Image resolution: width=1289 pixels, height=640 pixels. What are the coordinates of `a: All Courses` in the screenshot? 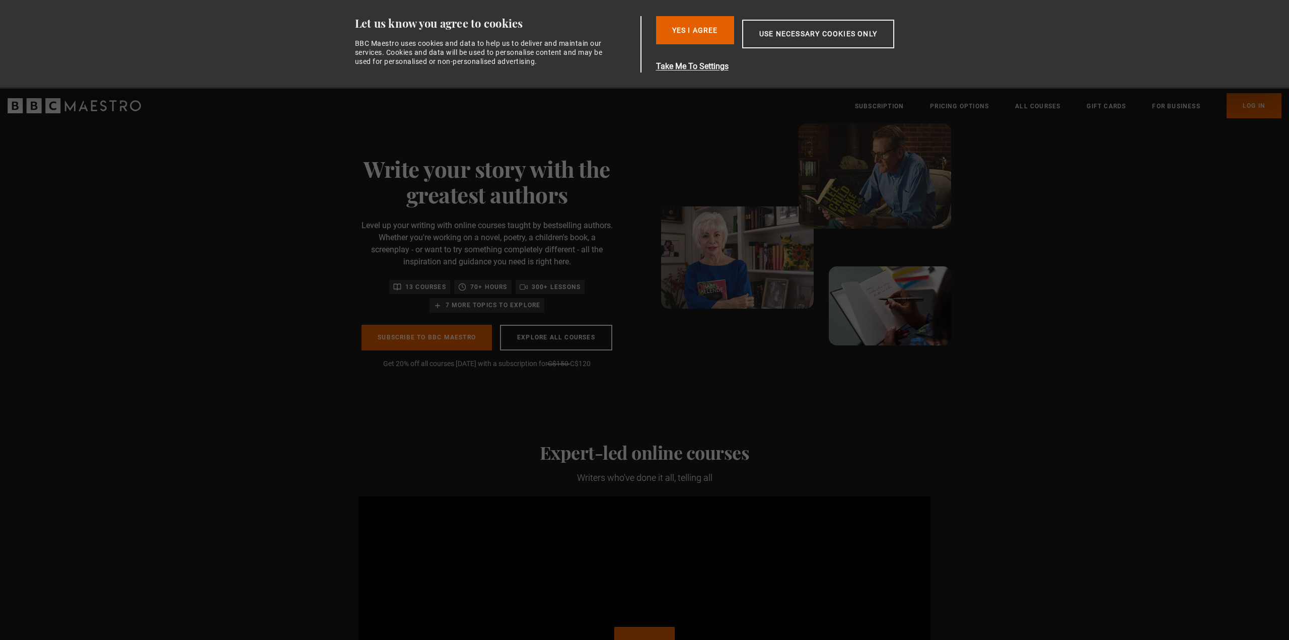 It's located at (1038, 106).